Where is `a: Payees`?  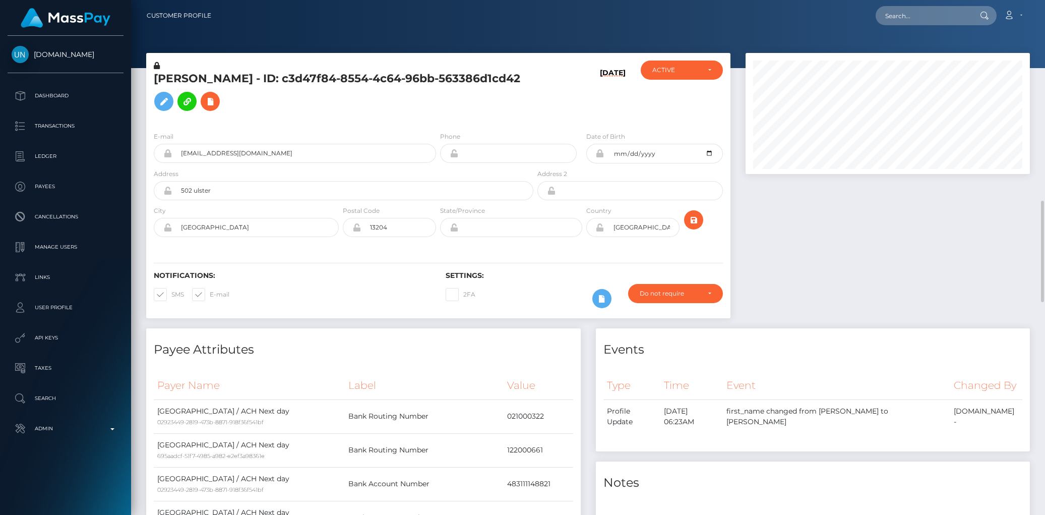
a: Payees is located at coordinates (66, 187).